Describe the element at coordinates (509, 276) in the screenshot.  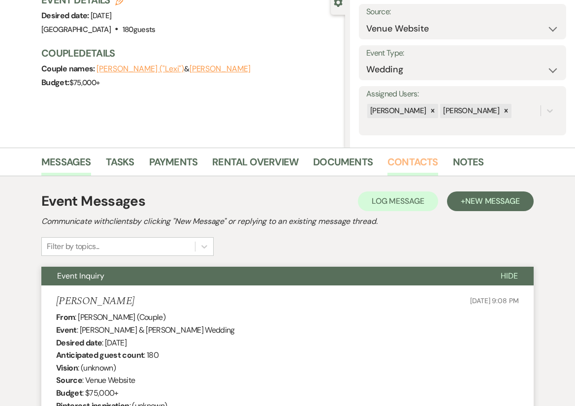
I see `button: Hide` at that location.